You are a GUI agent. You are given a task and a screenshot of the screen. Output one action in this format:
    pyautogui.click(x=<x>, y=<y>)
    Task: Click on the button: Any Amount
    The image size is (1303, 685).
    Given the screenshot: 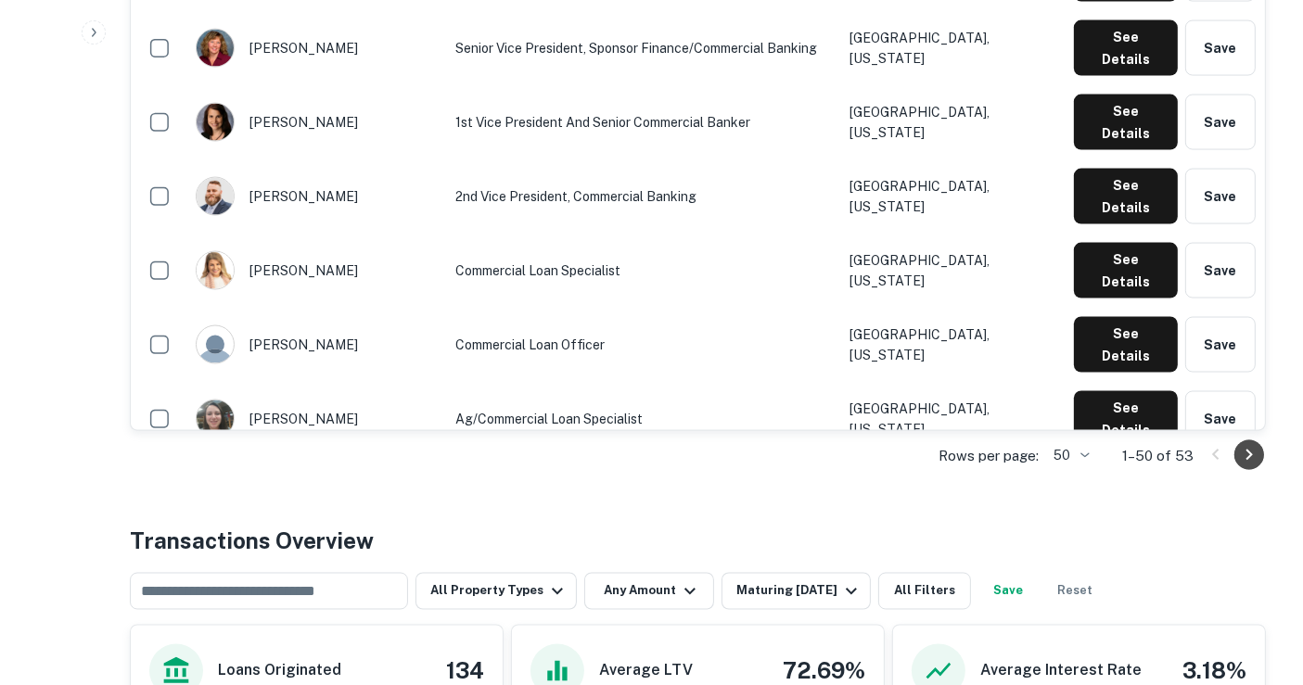 What is the action you would take?
    pyautogui.click(x=649, y=592)
    